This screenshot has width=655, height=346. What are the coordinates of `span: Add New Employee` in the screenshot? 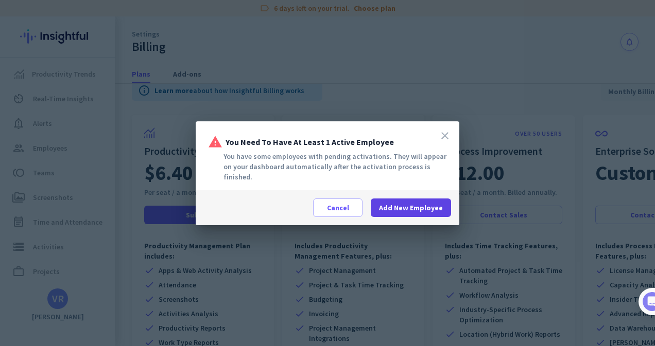 It's located at (411, 208).